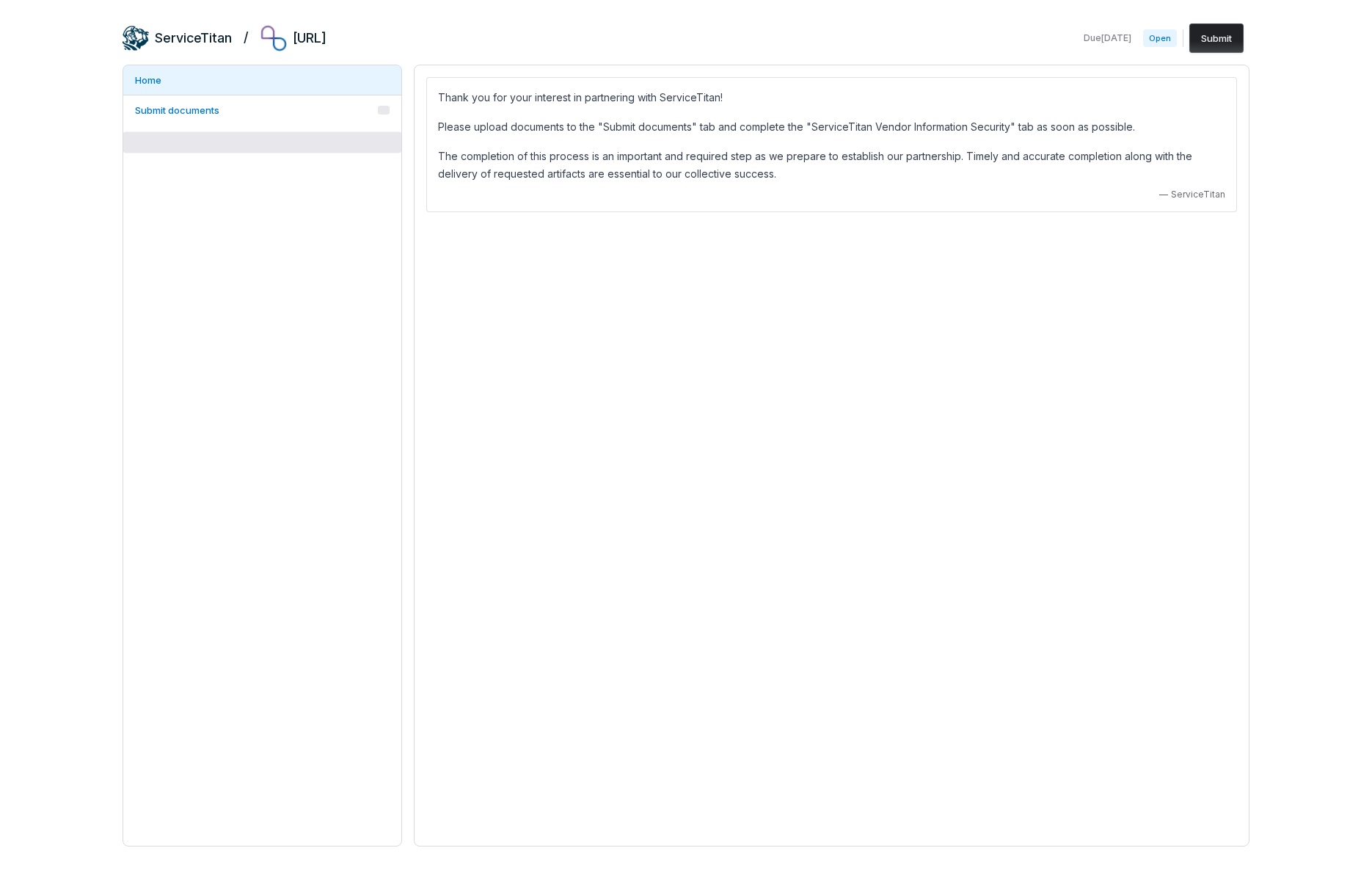  What do you see at coordinates (831, 127) in the screenshot?
I see `p: Please upload documents to the "Submit documents" tab and complete the "ServiceTitan Vendor Infor...` at bounding box center [831, 127].